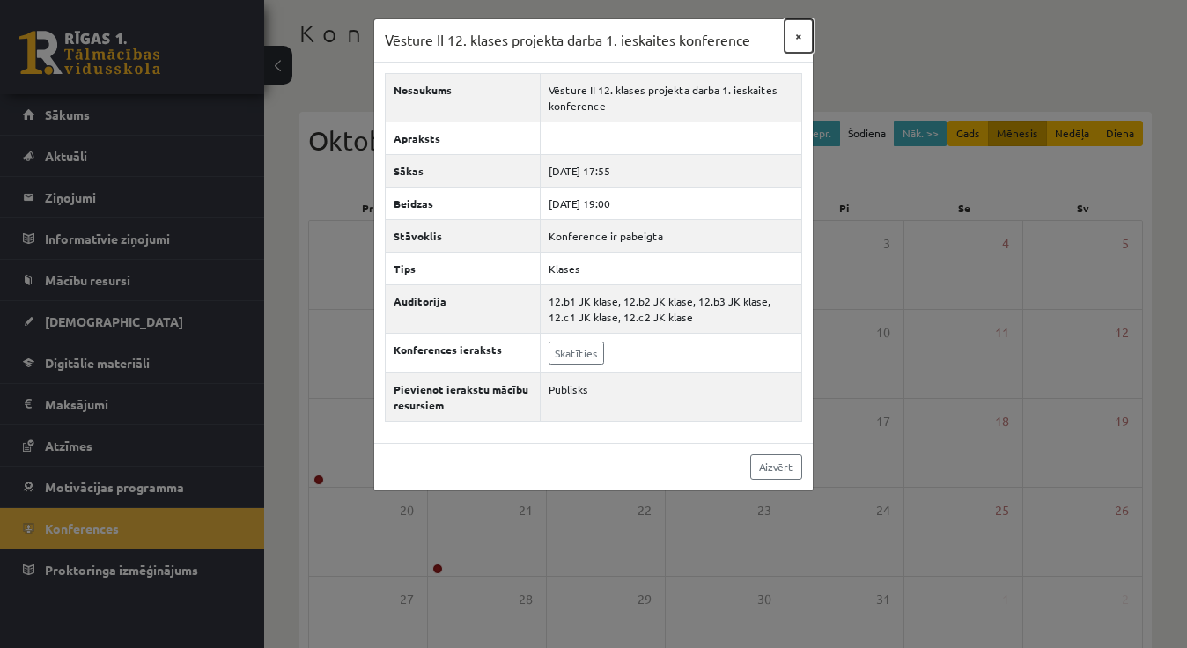 The image size is (1187, 648). Describe the element at coordinates (463, 268) in the screenshot. I see `th: Tips` at that location.